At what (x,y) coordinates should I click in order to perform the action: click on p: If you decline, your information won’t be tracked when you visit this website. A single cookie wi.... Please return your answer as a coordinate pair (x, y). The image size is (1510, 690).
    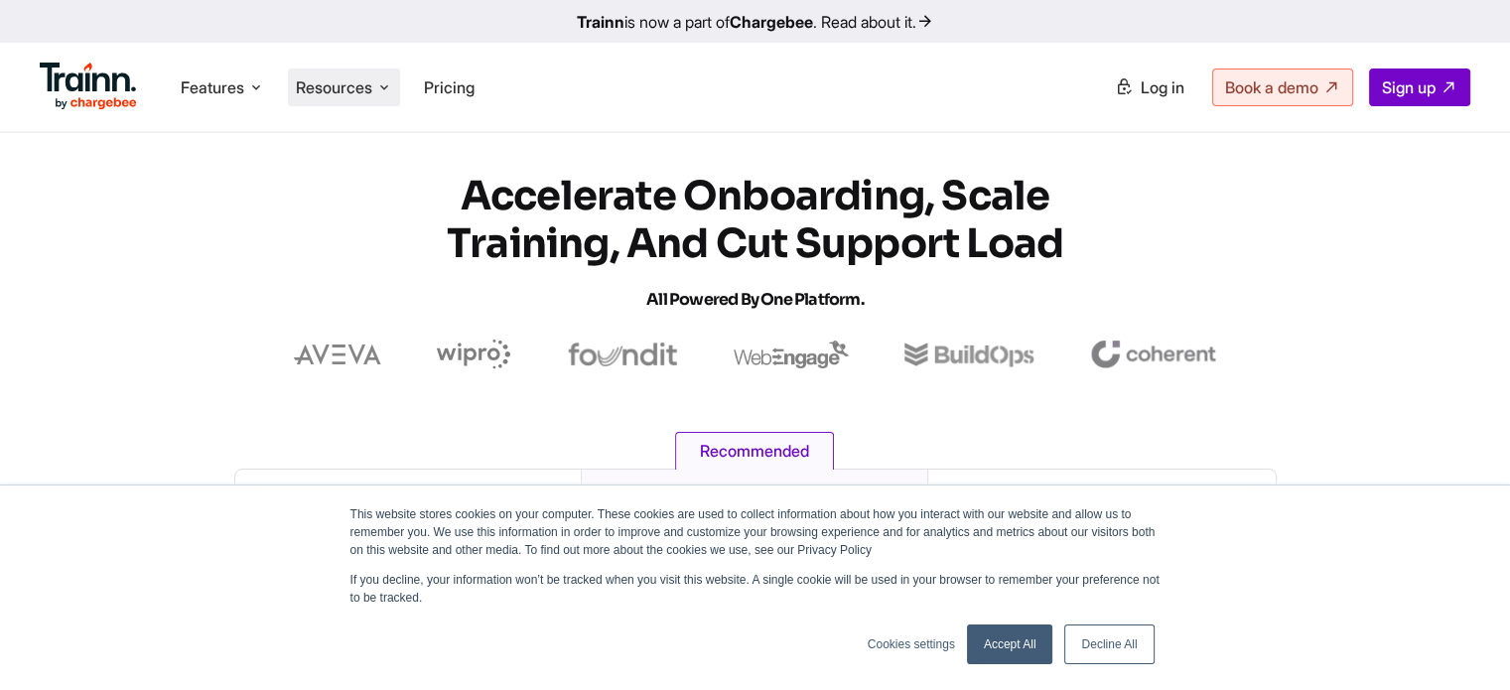
    Looking at the image, I should click on (755, 589).